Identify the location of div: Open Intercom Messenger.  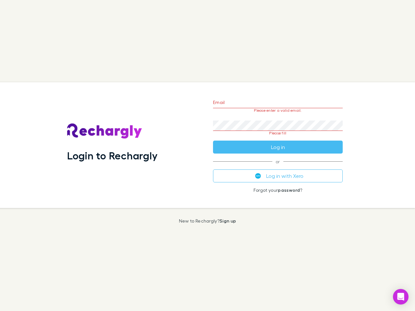
(401, 297).